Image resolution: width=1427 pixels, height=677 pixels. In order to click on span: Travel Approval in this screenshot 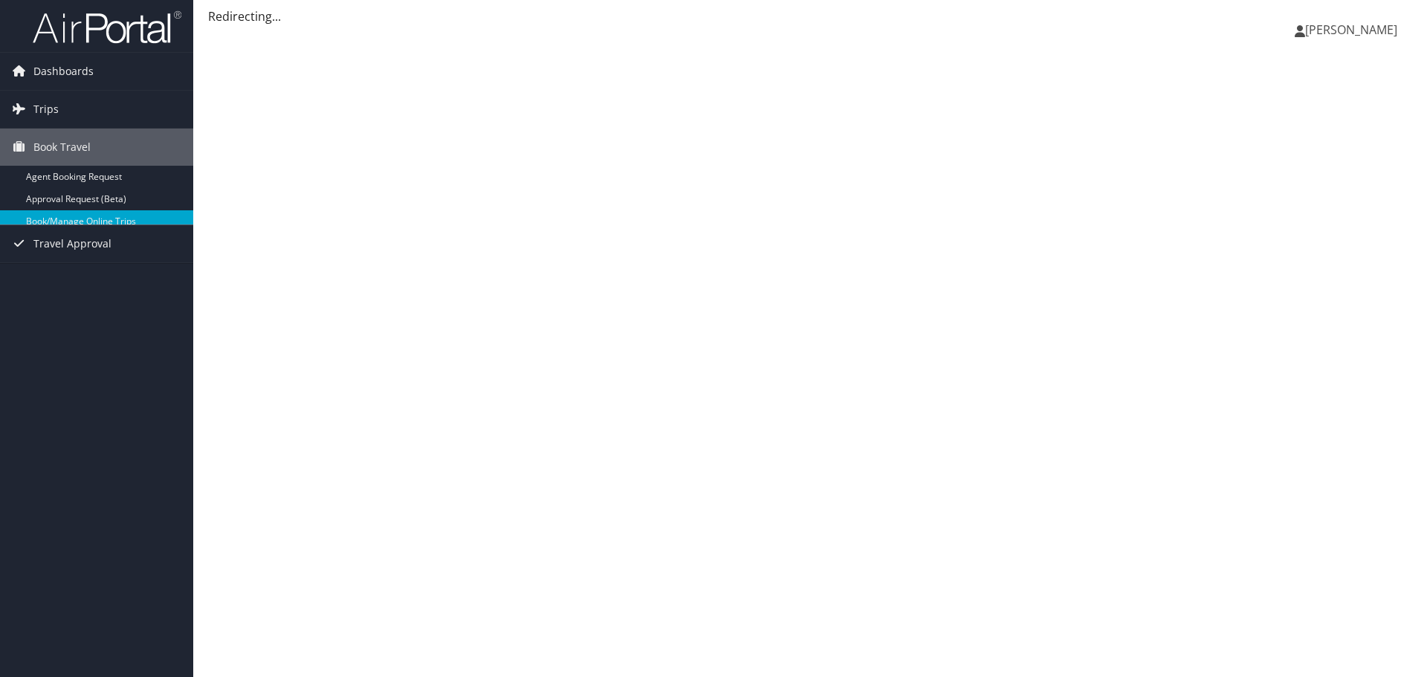, I will do `click(72, 244)`.